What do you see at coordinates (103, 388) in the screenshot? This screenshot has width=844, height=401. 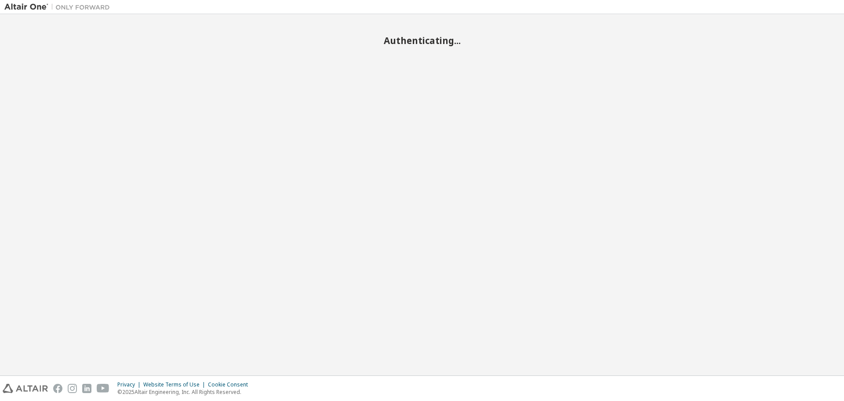 I see `img: youtube.svg` at bounding box center [103, 388].